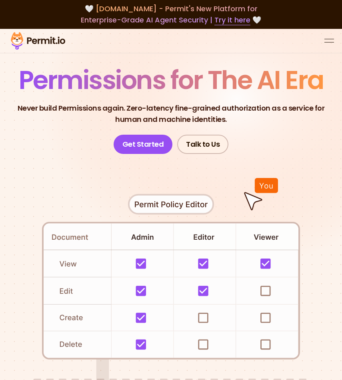 This screenshot has height=380, width=342. What do you see at coordinates (171, 114) in the screenshot?
I see `p: Never build Permissions again. Zero-latency fine-grained authorization as a service for human and...` at bounding box center [171, 114].